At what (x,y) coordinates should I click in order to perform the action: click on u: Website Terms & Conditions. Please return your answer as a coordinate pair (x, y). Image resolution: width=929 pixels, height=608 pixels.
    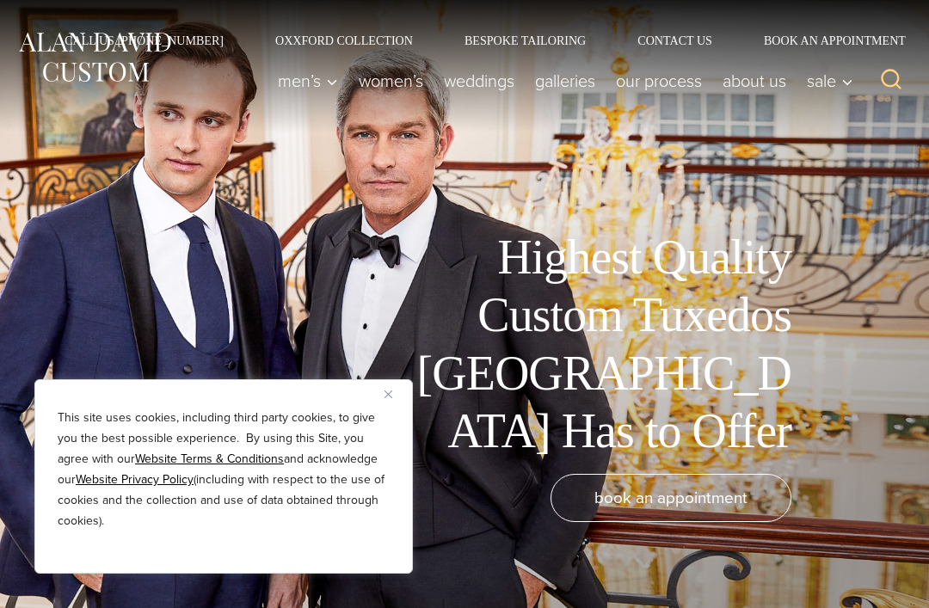
    Looking at the image, I should click on (209, 459).